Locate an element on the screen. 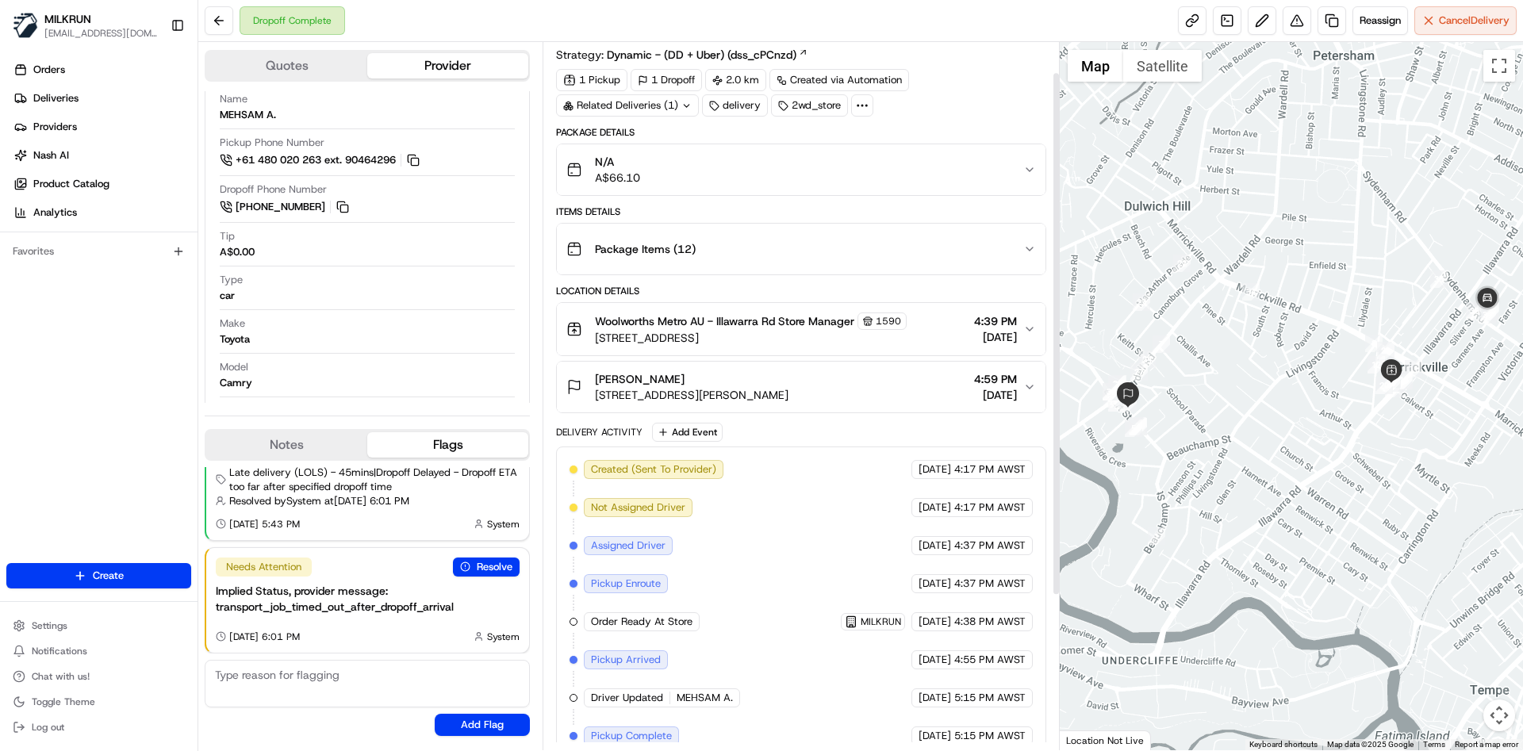 The width and height of the screenshot is (1523, 751). a: +61 480 020 263 ext. 90464296 is located at coordinates (320, 160).